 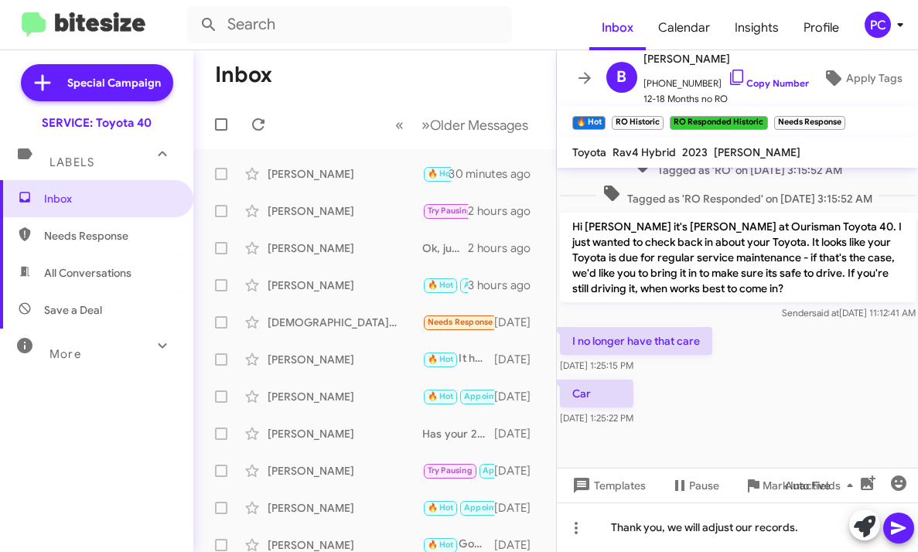 What do you see at coordinates (497, 174) in the screenshot?
I see `div: 30 minutes ago` at bounding box center [497, 174].